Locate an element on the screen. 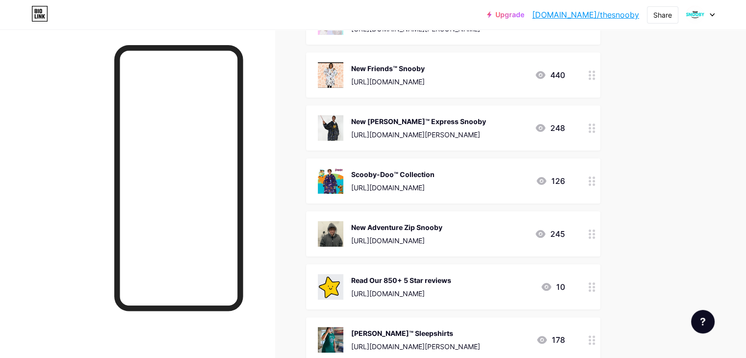 The image size is (746, 358). div: 440 is located at coordinates (550, 75).